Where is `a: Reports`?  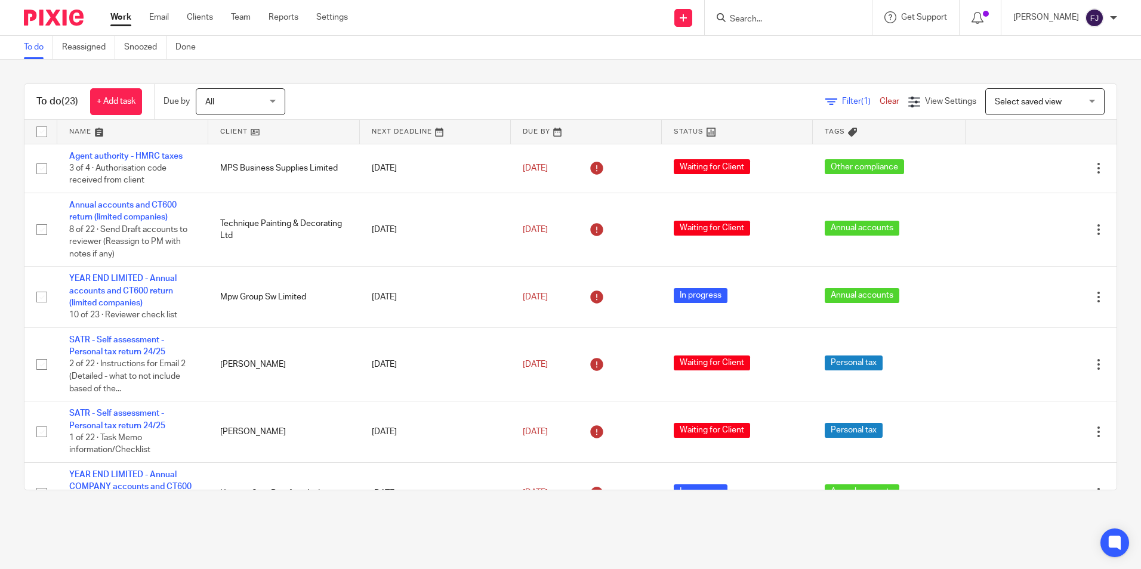 a: Reports is located at coordinates (283, 17).